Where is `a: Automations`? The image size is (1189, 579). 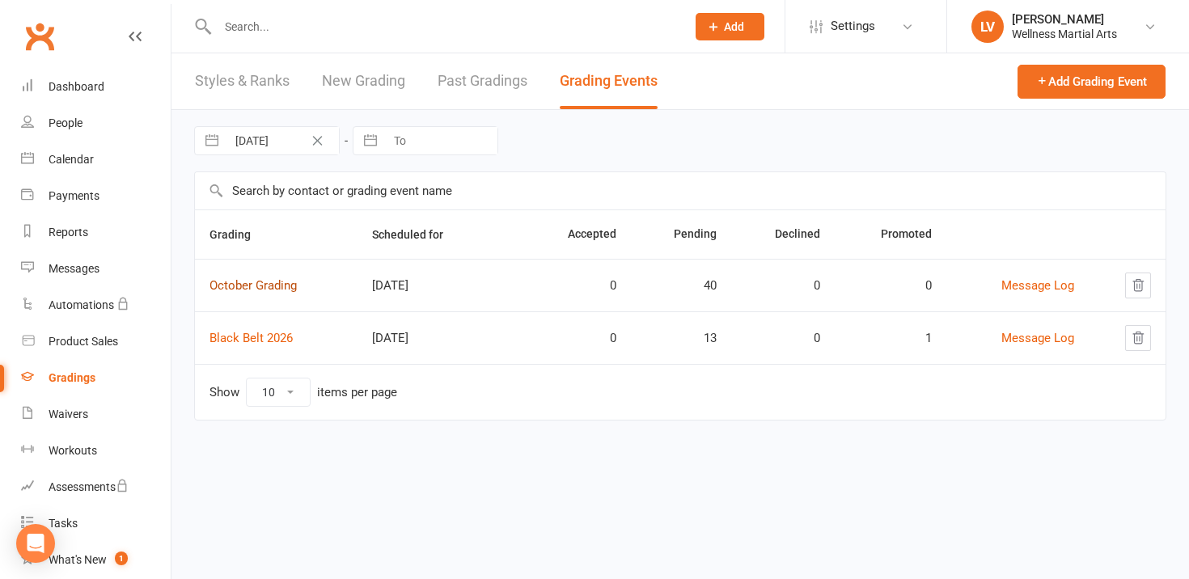 a: Automations is located at coordinates (95, 305).